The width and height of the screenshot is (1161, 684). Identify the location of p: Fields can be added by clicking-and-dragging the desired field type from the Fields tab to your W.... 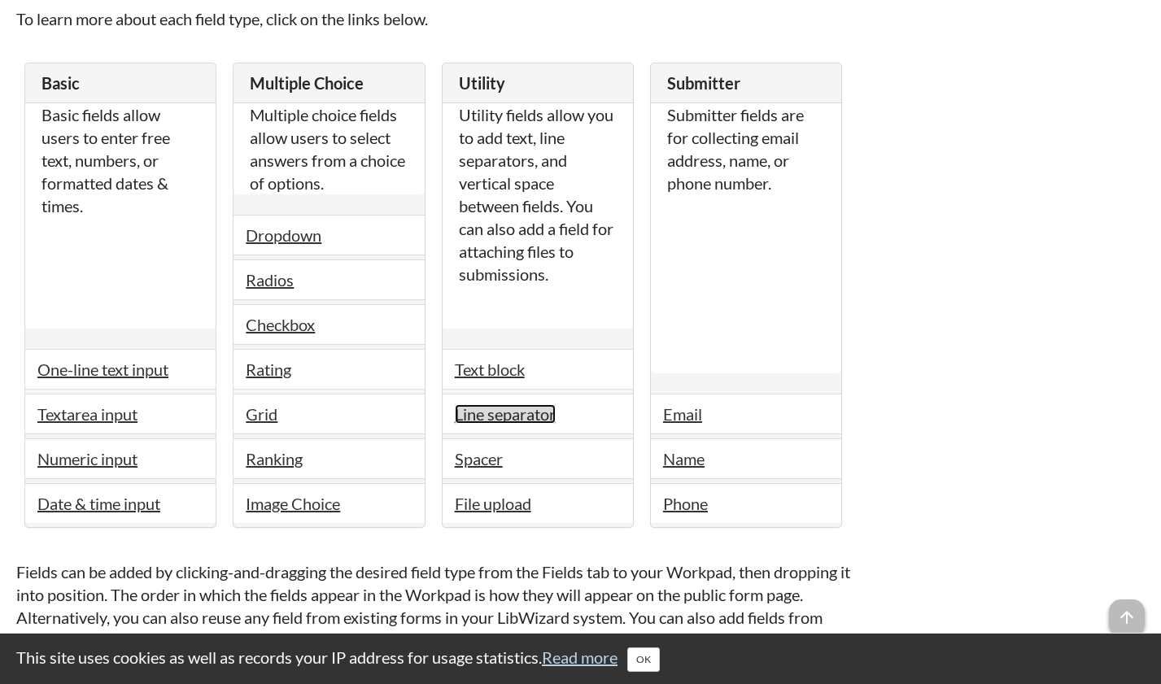
(433, 618).